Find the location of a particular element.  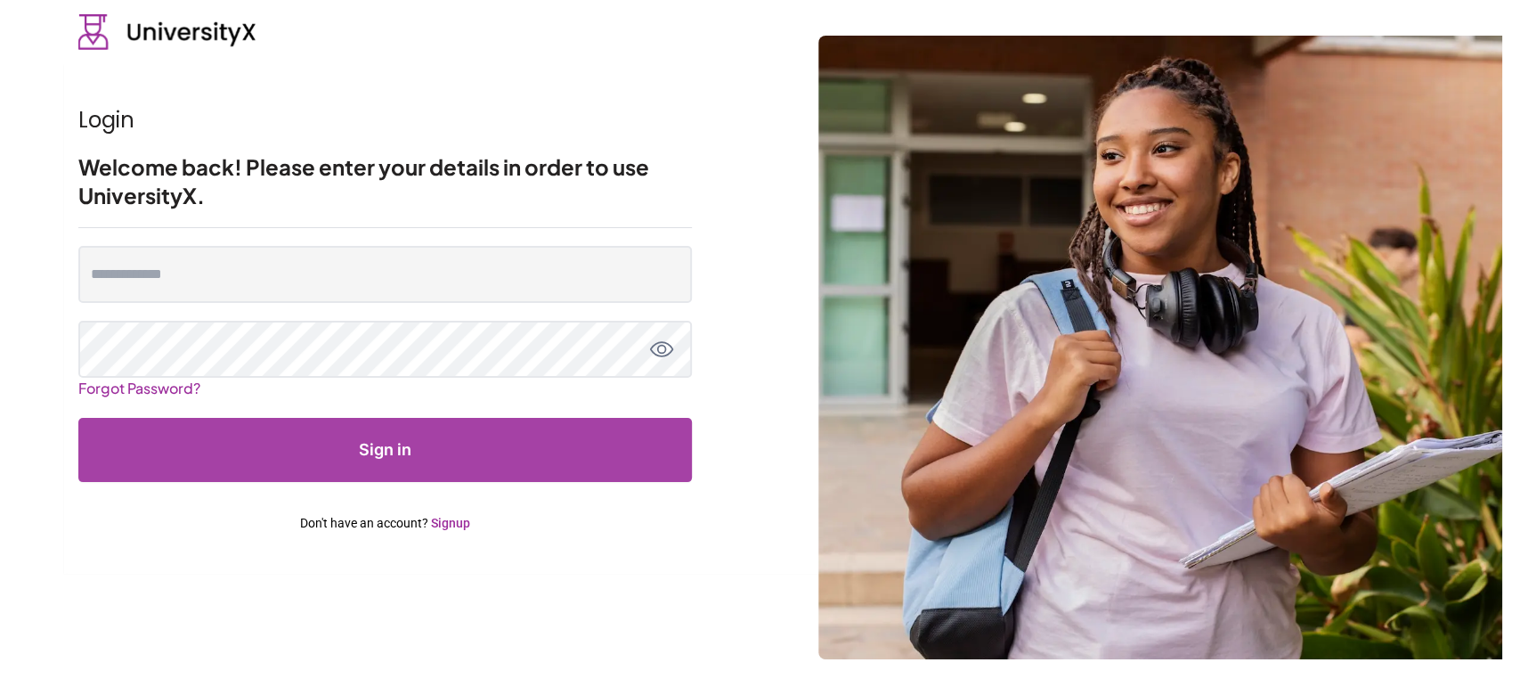

a: Forgot Password? is located at coordinates (139, 387).